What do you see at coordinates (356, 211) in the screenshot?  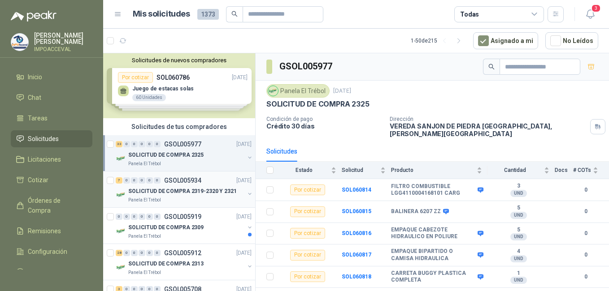 I see `b: SOL060815` at bounding box center [356, 211].